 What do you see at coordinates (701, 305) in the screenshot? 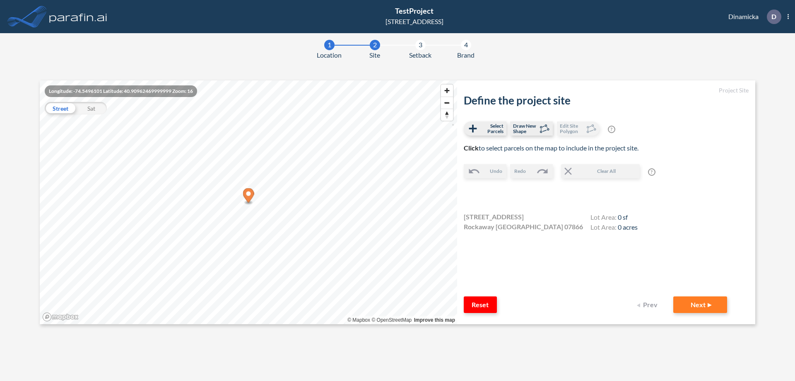
I see `button: Next` at bounding box center [701, 305].